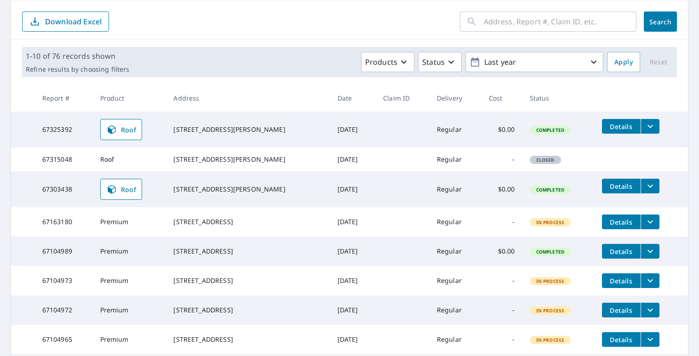  Describe the element at coordinates (623, 62) in the screenshot. I see `span: Apply` at that location.